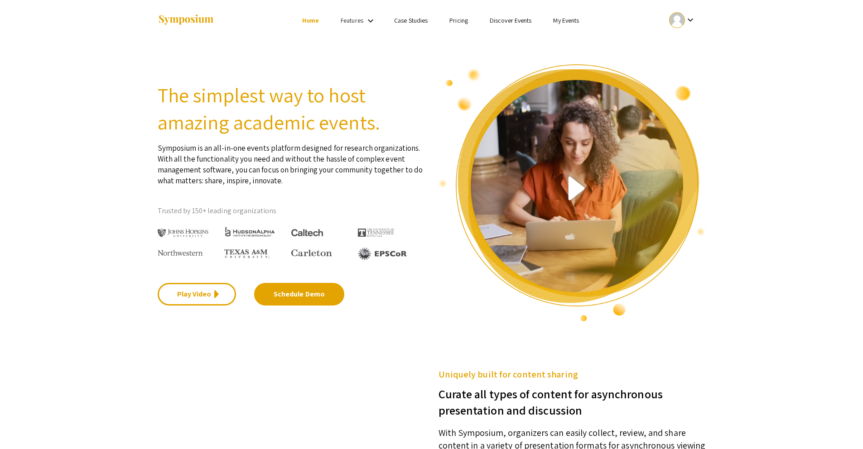 This screenshot has height=449, width=863. What do you see at coordinates (291, 161) in the screenshot?
I see `p: Symposium is an all-in-one events platform designed for research organizations. With all the func...` at bounding box center [291, 161].